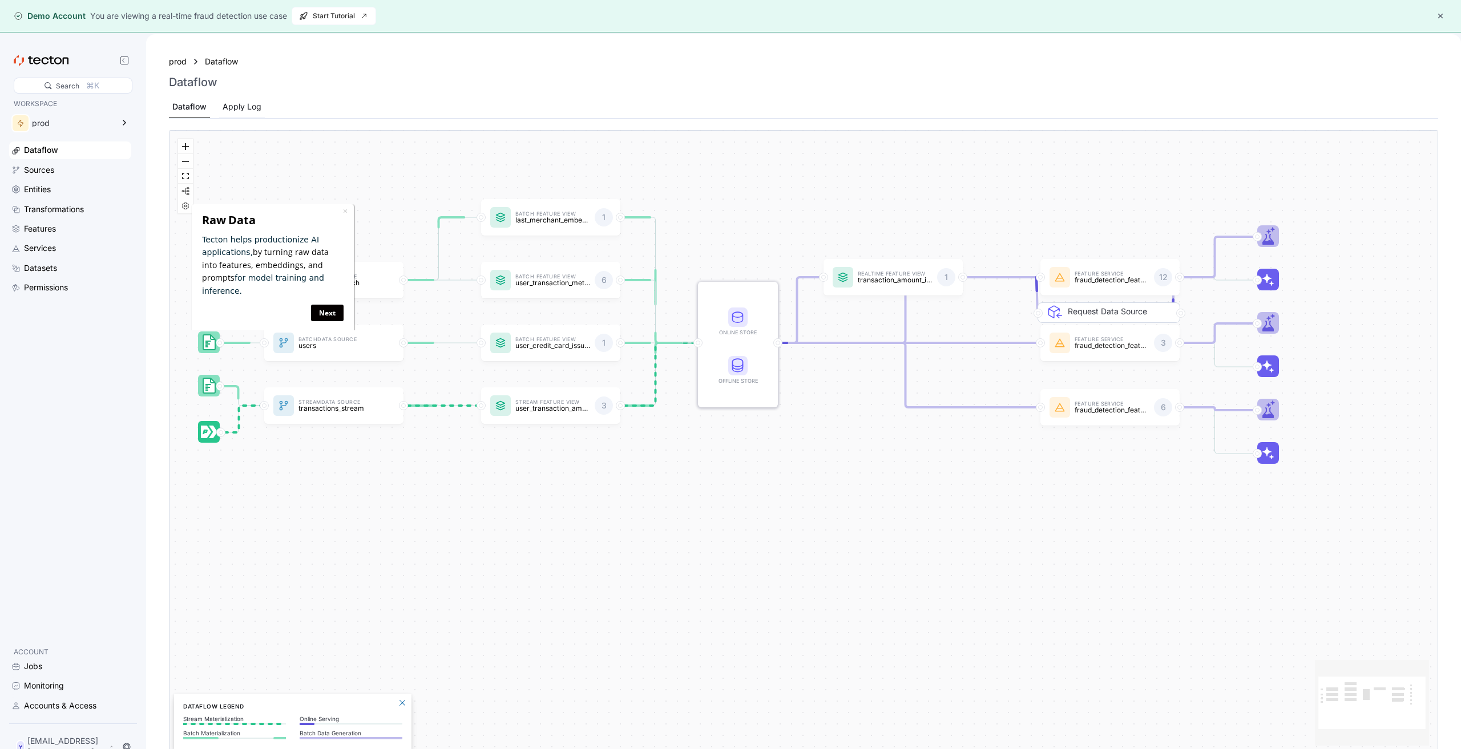 Image resolution: width=1461 pixels, height=749 pixels. Describe the element at coordinates (551, 280) in the screenshot. I see `a: Batch Feature Viewuser_transaction_metrics6` at that location.